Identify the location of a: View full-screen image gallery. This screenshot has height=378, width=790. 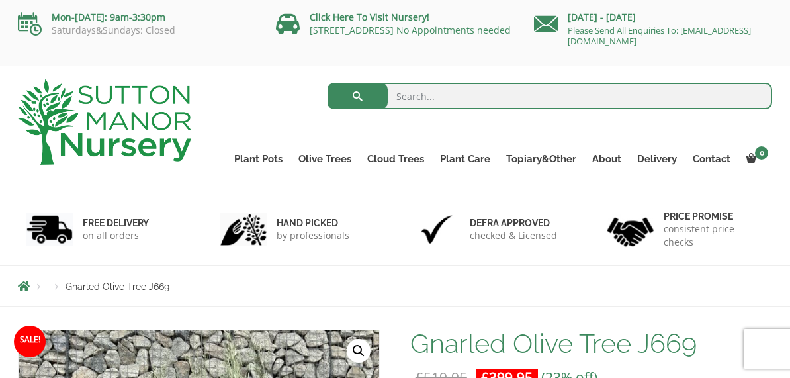
(359, 351).